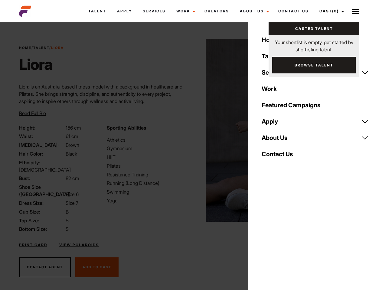 The height and width of the screenshot is (290, 382). I want to click on a: Casted Talent, so click(314, 29).